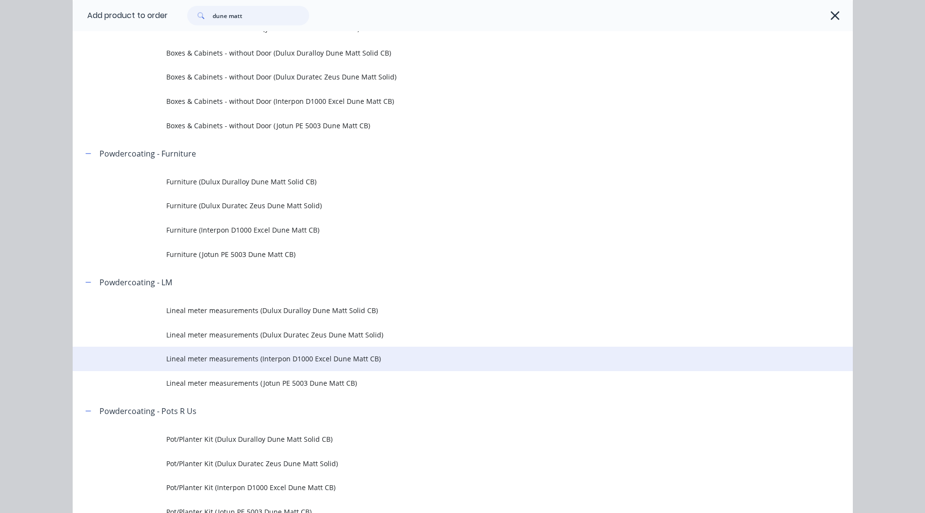 The image size is (925, 513). I want to click on span: Furniture (Interpon D1000 Excel Dune Matt CB), so click(441, 230).